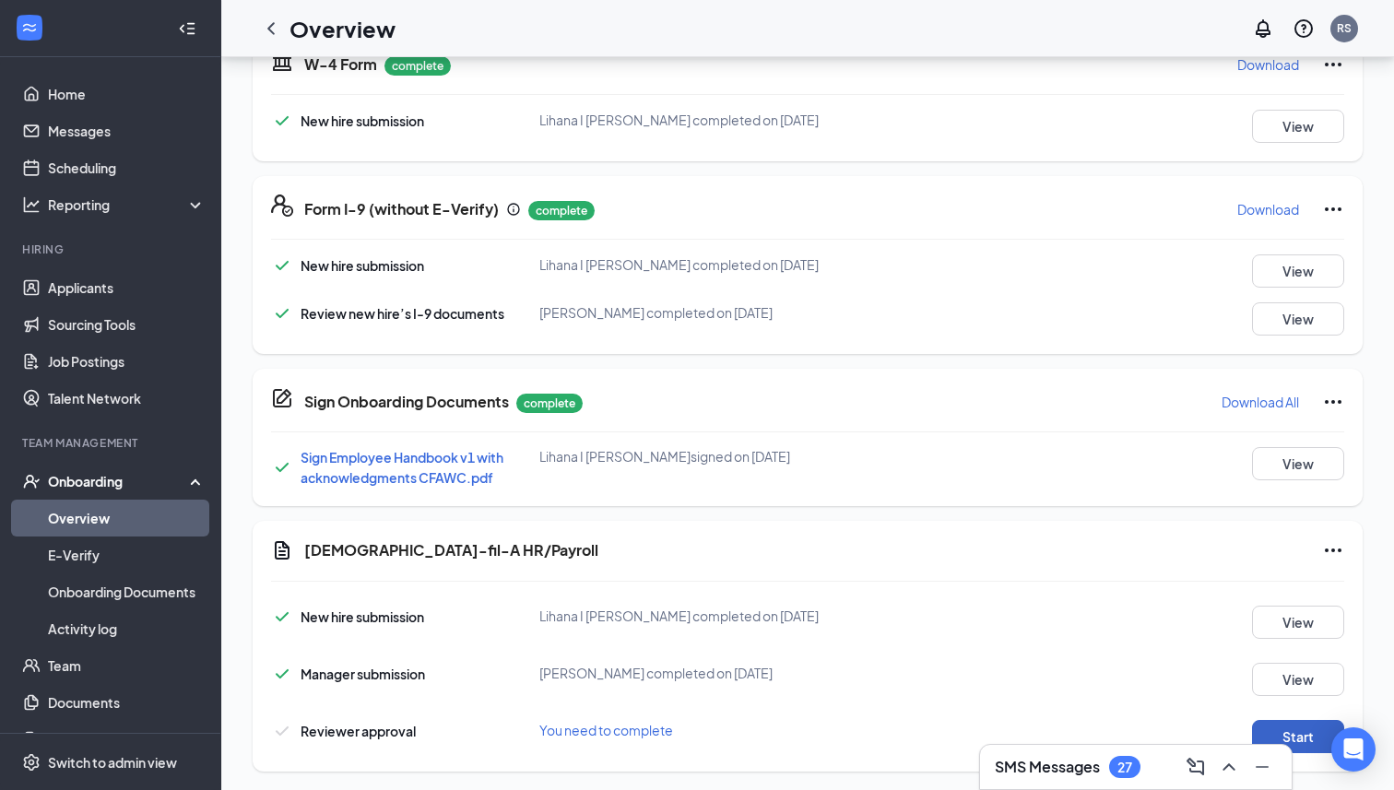 This screenshot has height=790, width=1394. Describe the element at coordinates (271, 29) in the screenshot. I see `svg: ChevronLeft` at that location.